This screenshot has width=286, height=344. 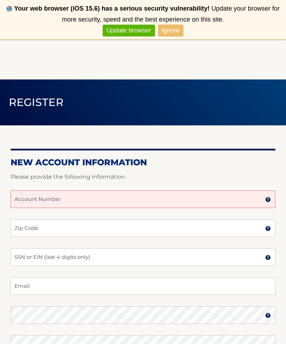 I want to click on b: Your web browser (iOS 15.6) has a serious security vulnerability!, so click(x=112, y=8).